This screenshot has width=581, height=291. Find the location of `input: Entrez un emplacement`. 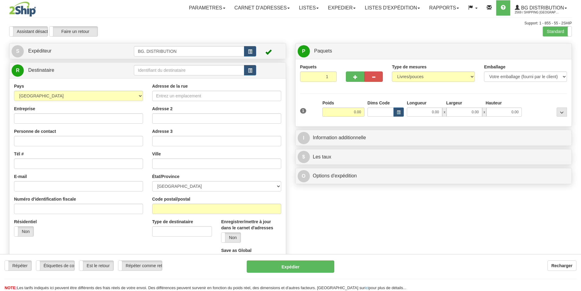

input: Entrez un emplacement is located at coordinates (217, 96).